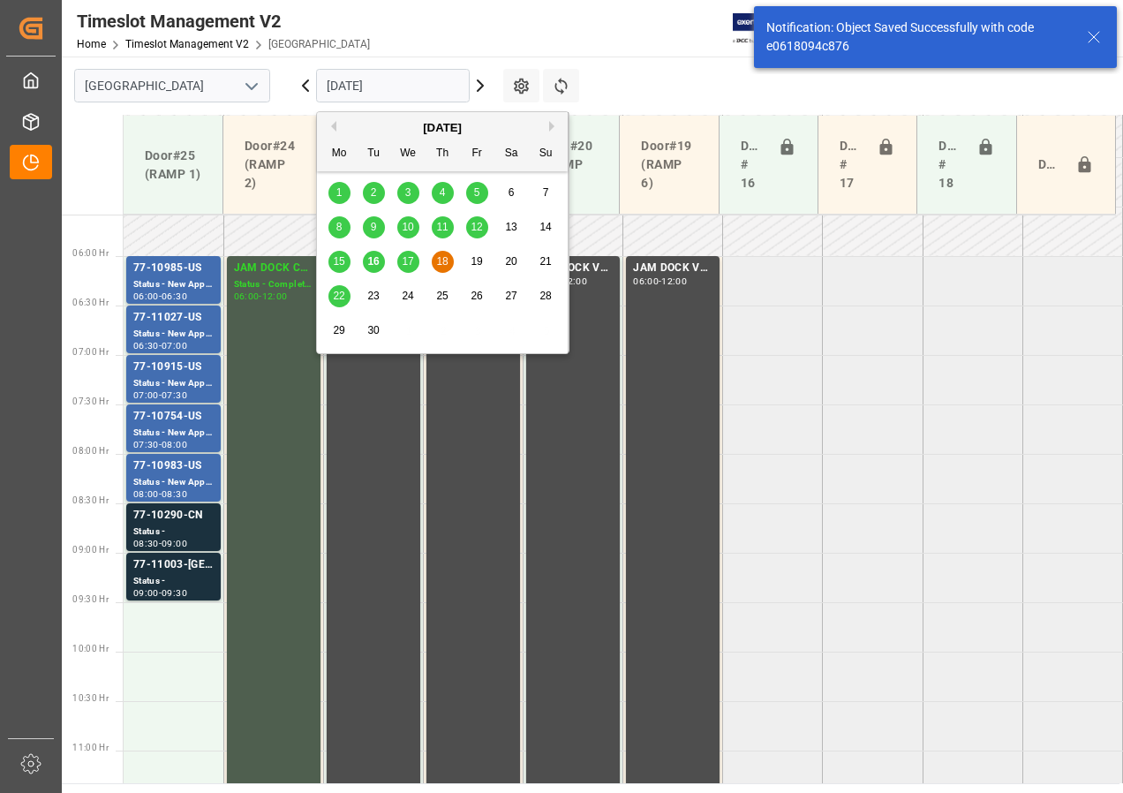 Image resolution: width=1123 pixels, height=793 pixels. What do you see at coordinates (511, 192) in the screenshot?
I see `div: Choose Saturday, September 6th, 2025` at bounding box center [511, 192].